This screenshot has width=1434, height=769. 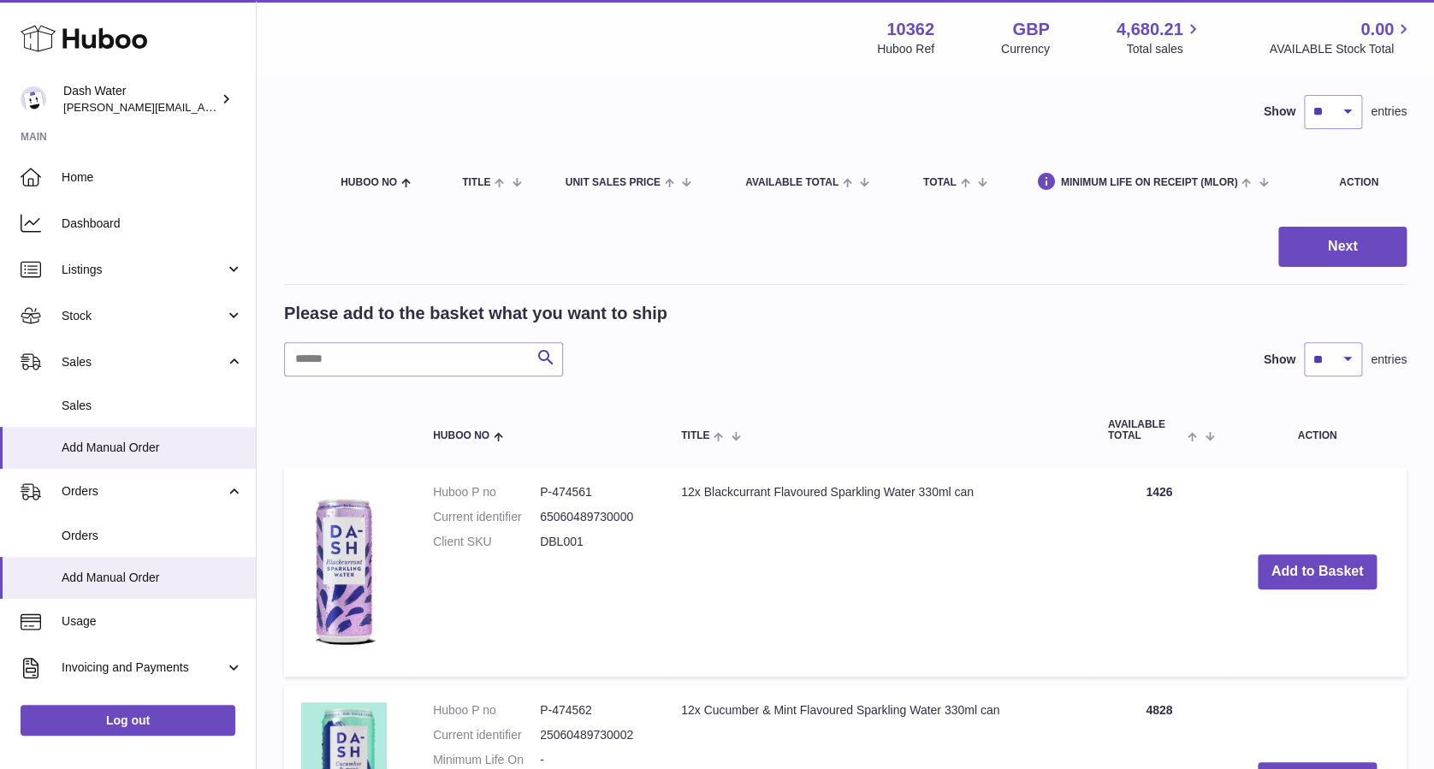 What do you see at coordinates (593, 710) in the screenshot?
I see `dd: P-474562` at bounding box center [593, 710].